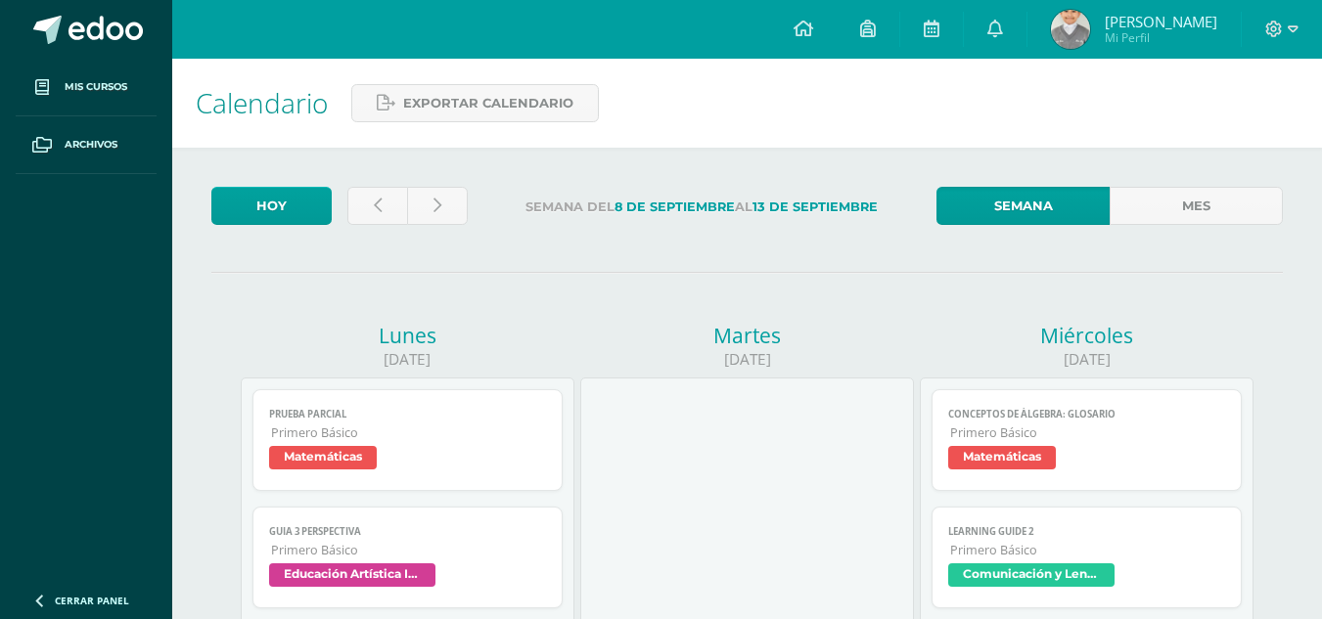 The image size is (1322, 619). I want to click on span: Calendario, so click(261, 103).